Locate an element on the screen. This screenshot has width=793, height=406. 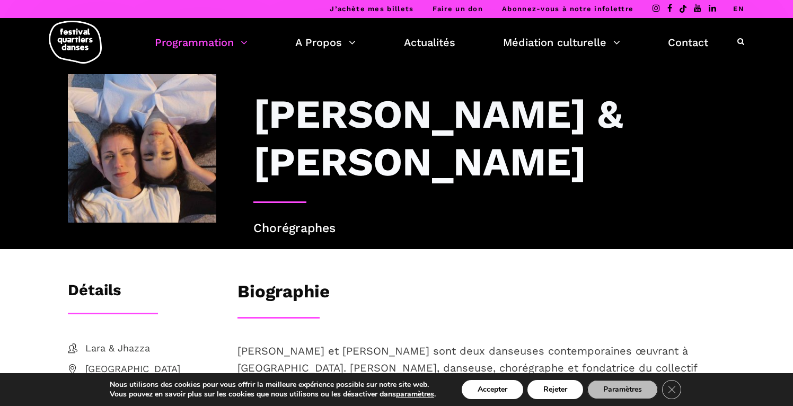
span: Lara & Jhazza is located at coordinates (151, 348).